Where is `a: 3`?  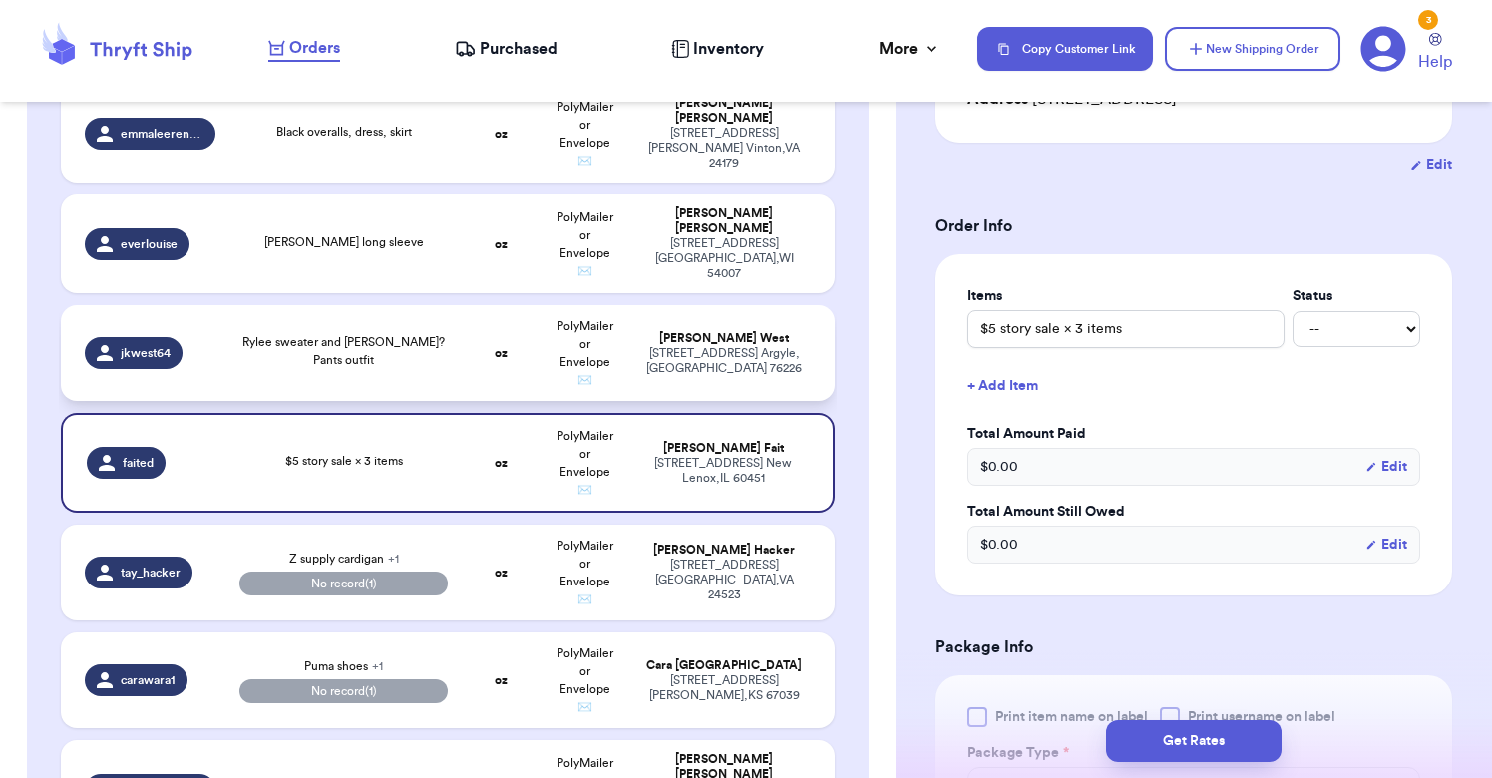
a: 3 is located at coordinates (1383, 49).